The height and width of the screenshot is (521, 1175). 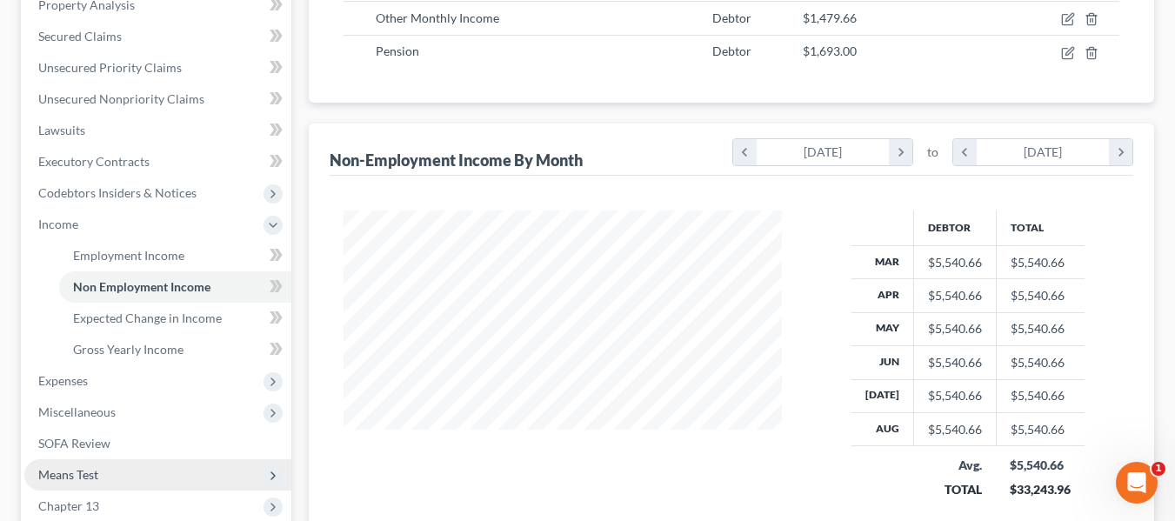 I want to click on a: Executory Contracts, so click(x=157, y=162).